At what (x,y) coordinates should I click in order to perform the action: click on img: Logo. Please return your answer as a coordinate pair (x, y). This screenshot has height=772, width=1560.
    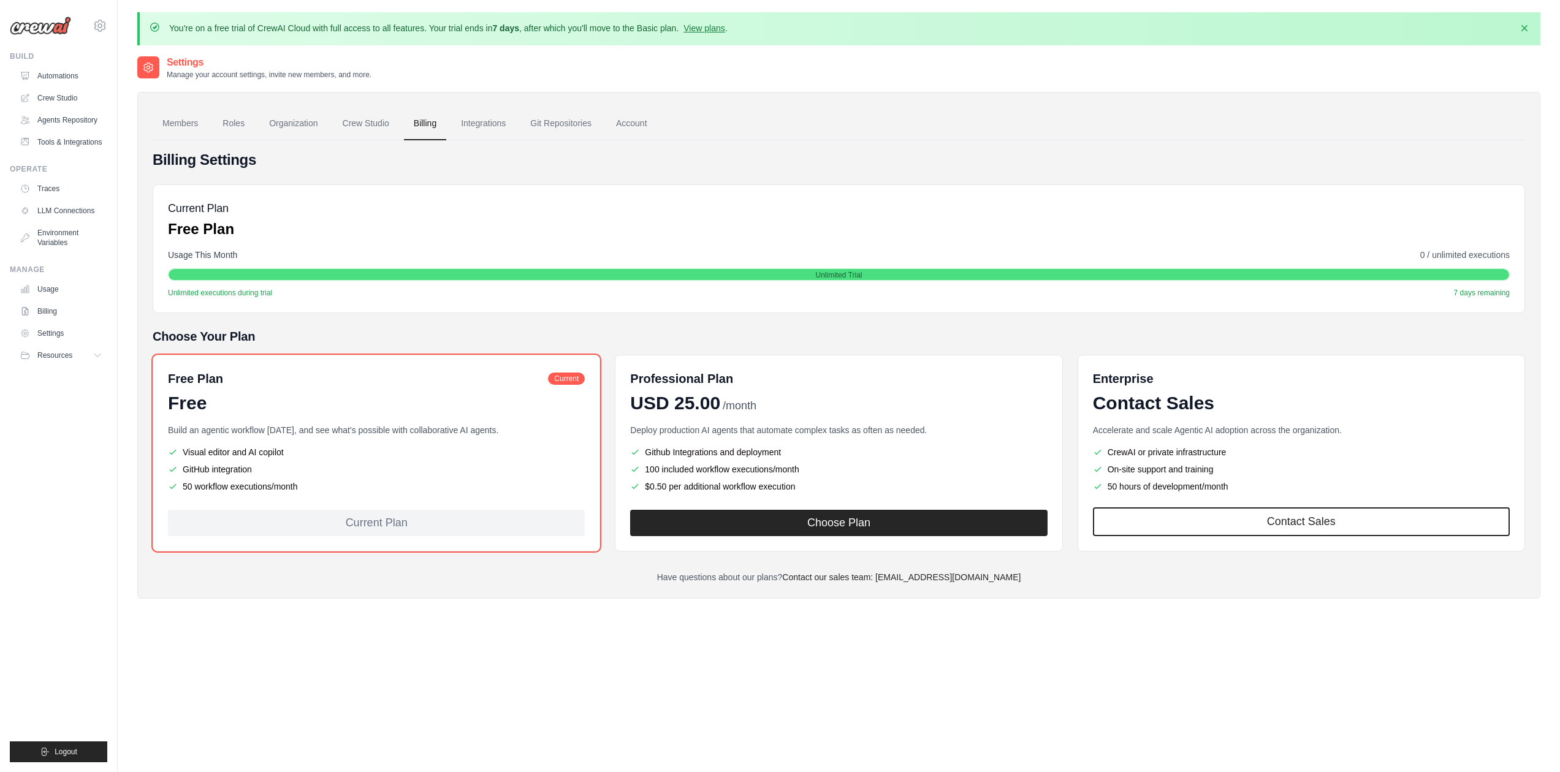
    Looking at the image, I should click on (40, 26).